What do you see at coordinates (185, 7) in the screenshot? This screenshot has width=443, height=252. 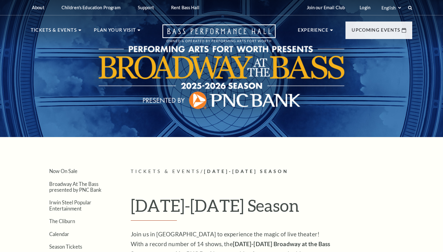 I see `p: Rent Bass Hall` at bounding box center [185, 7].